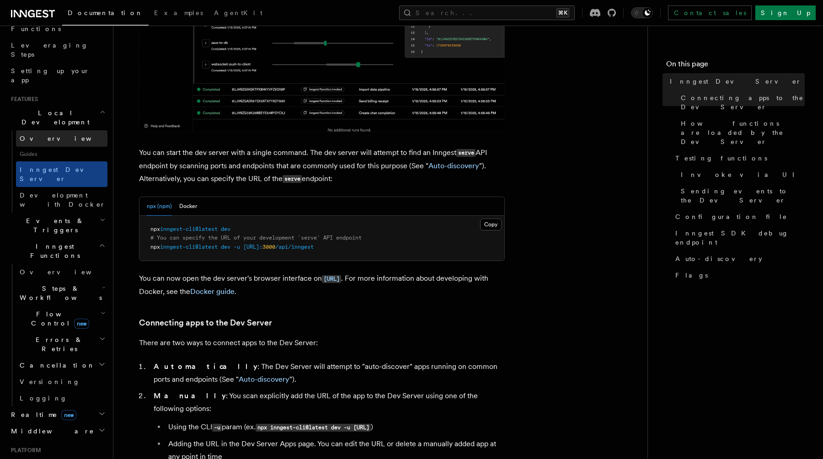 The width and height of the screenshot is (823, 459). I want to click on div: Local Development, so click(57, 171).